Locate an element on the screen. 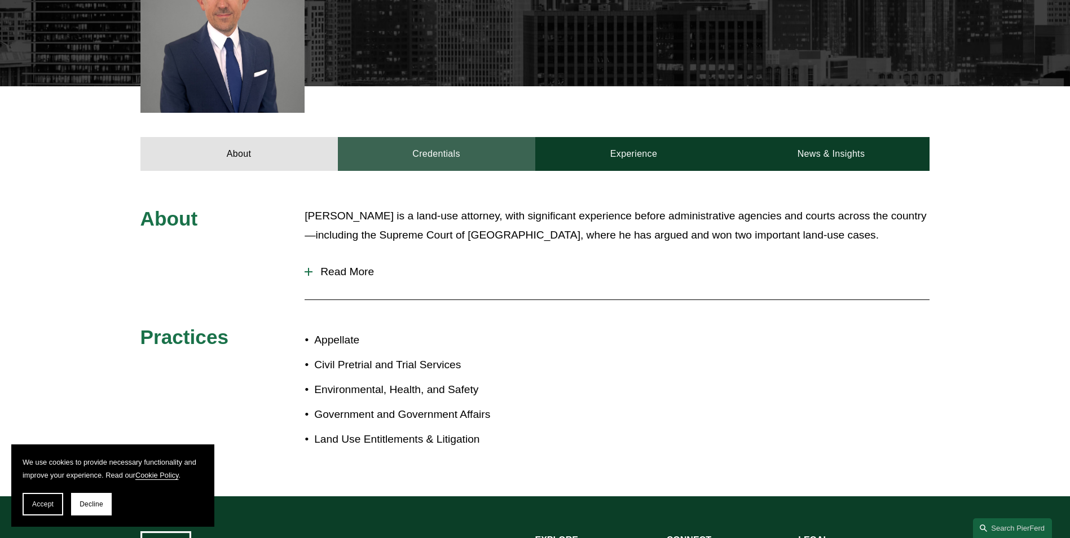 This screenshot has height=538, width=1070. button: Accept is located at coordinates (43, 504).